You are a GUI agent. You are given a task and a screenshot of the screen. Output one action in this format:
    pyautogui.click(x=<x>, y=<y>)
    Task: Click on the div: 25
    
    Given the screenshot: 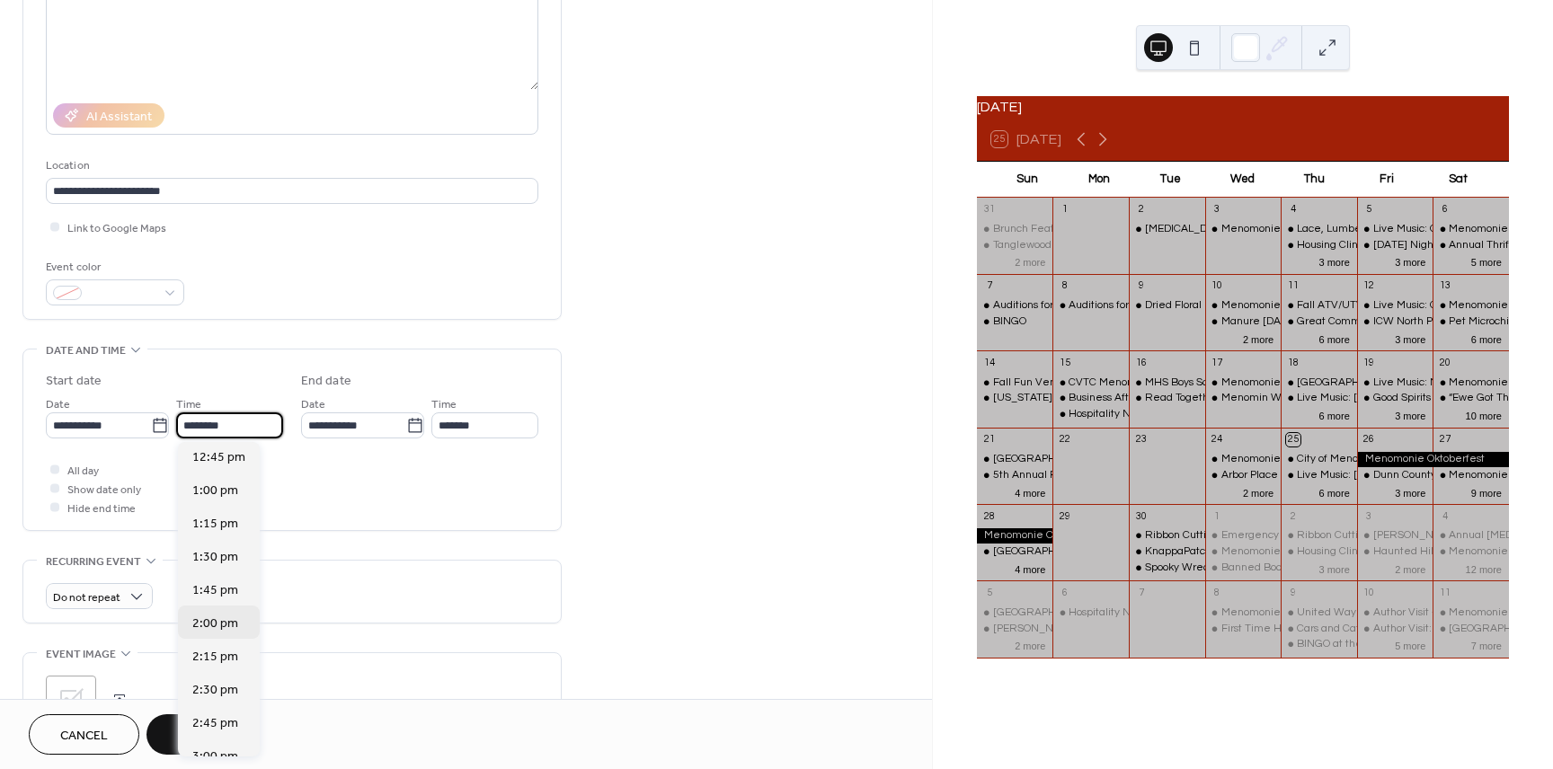 What is the action you would take?
    pyautogui.click(x=1292, y=440)
    